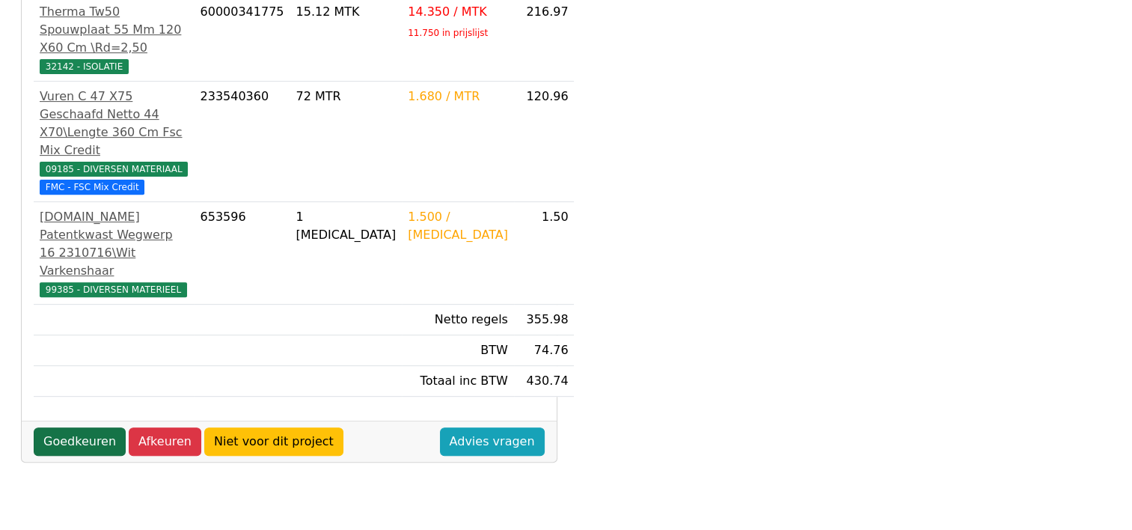 This screenshot has height=530, width=1132. What do you see at coordinates (114, 169) in the screenshot?
I see `span: 09185 - DIVERSEN MATERIAAL` at bounding box center [114, 169].